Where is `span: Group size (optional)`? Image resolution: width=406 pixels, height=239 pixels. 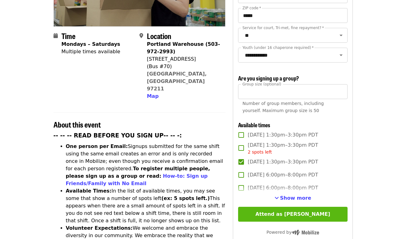 span: Group size (optional) is located at coordinates (262, 84).